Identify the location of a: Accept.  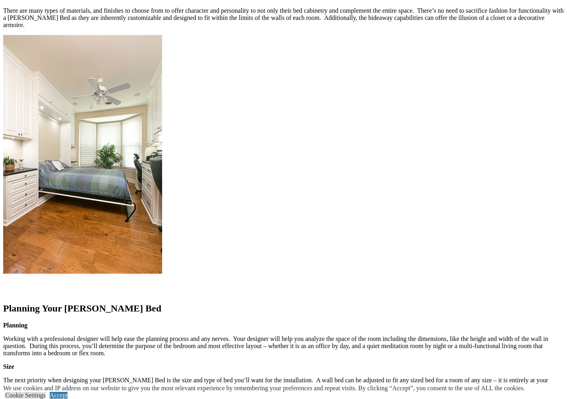
(58, 395).